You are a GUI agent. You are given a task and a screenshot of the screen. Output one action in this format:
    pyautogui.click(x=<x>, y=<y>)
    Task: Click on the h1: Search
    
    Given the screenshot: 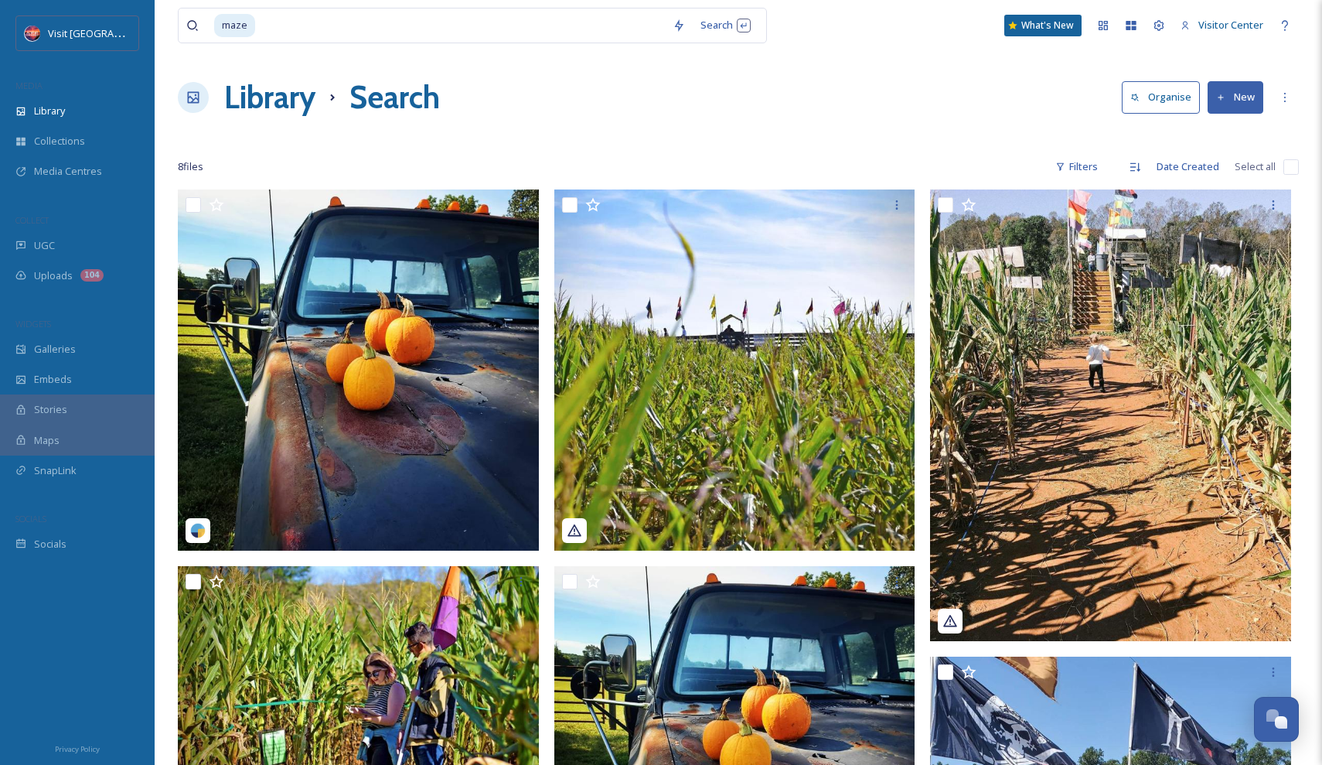 What is the action you would take?
    pyautogui.click(x=394, y=97)
    